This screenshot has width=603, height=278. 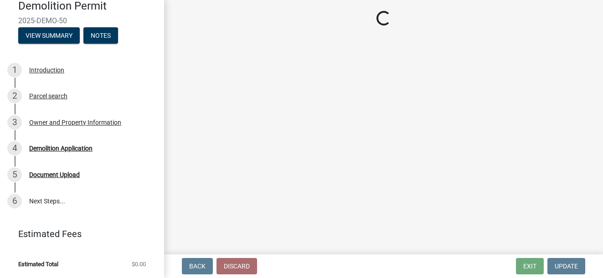 I want to click on span: Estimated Total, so click(x=38, y=264).